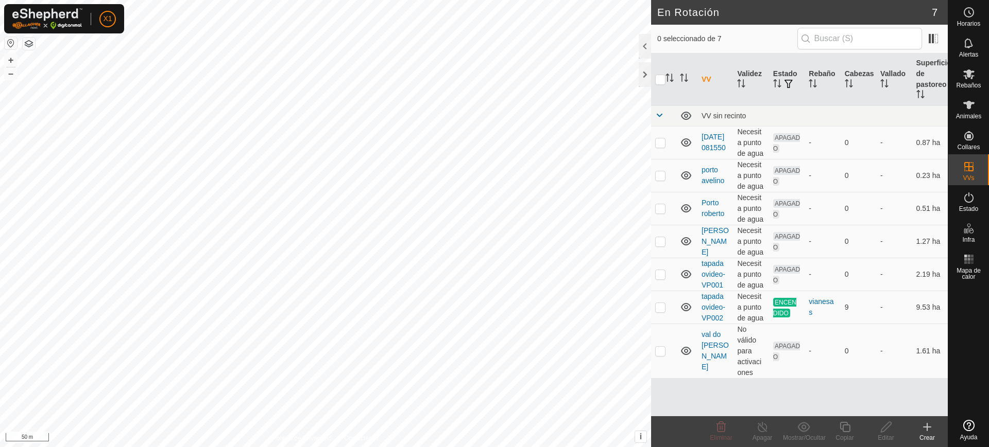  Describe the element at coordinates (968, 274) in the screenshot. I see `font: Mapa de calor` at that location.